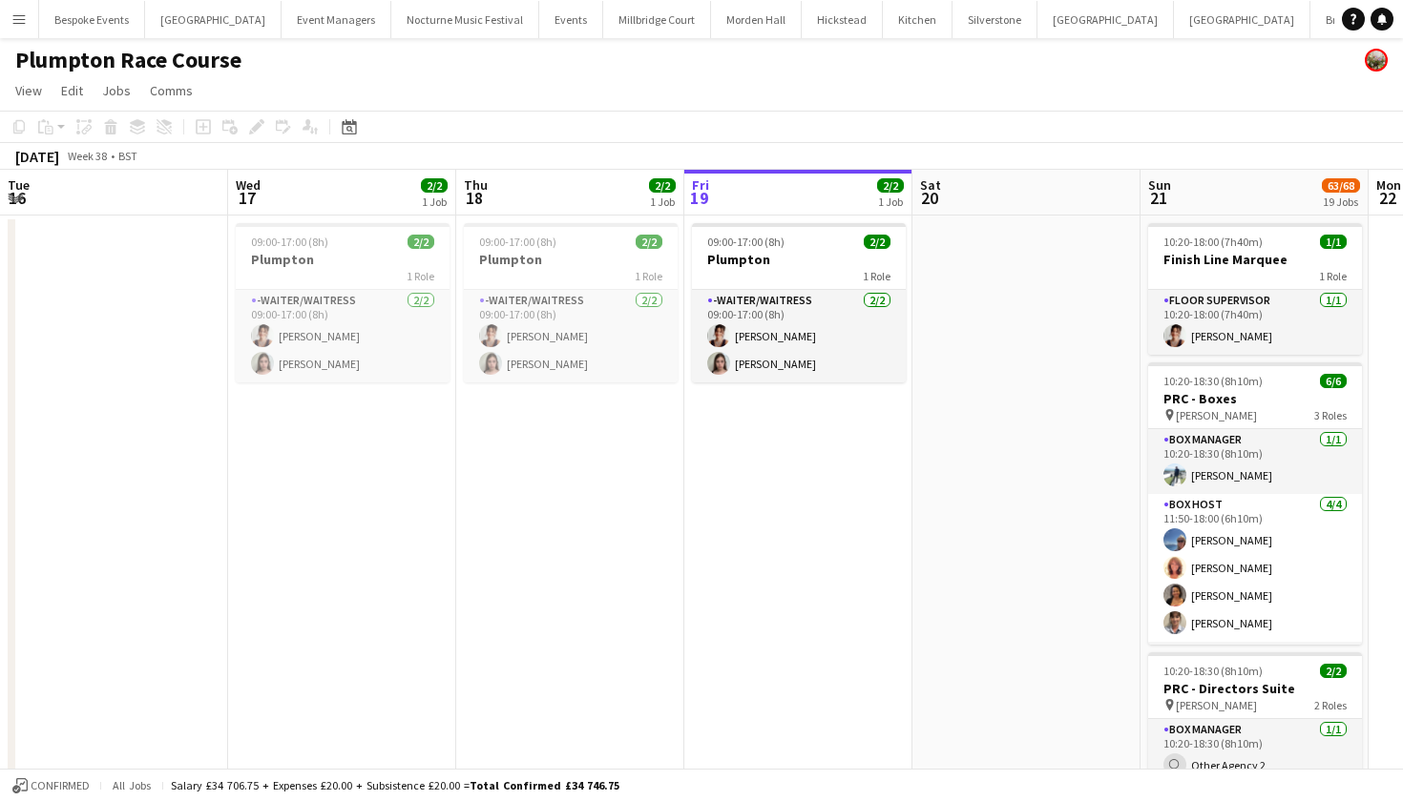 The image size is (1403, 801). What do you see at coordinates (29, 91) in the screenshot?
I see `span: View` at bounding box center [29, 91].